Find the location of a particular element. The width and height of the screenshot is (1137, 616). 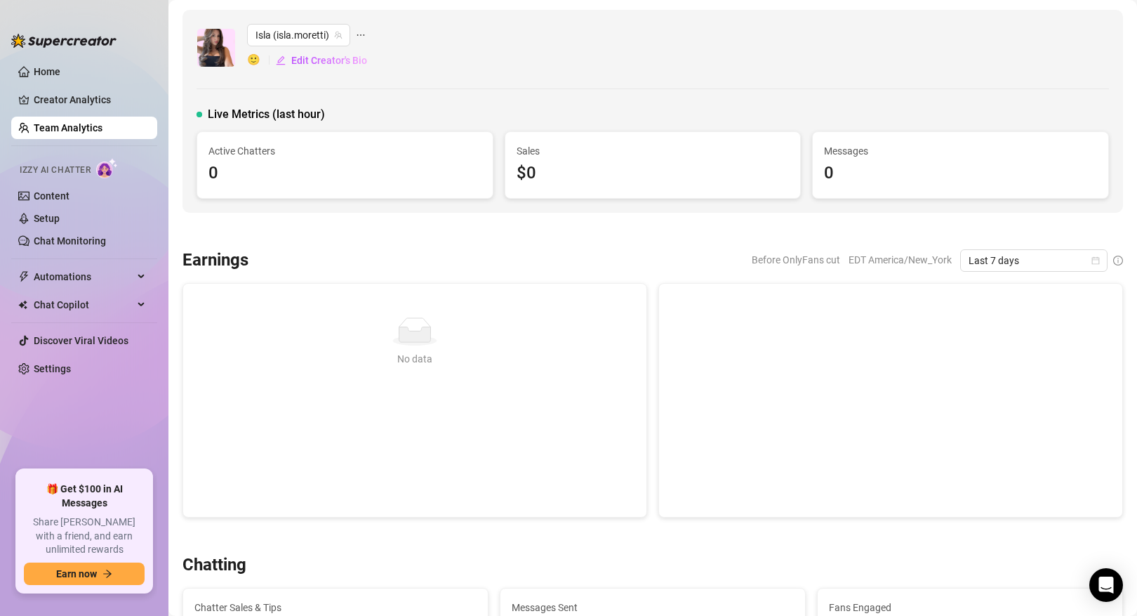

span: Isla (isla.moretti) is located at coordinates (298, 35).